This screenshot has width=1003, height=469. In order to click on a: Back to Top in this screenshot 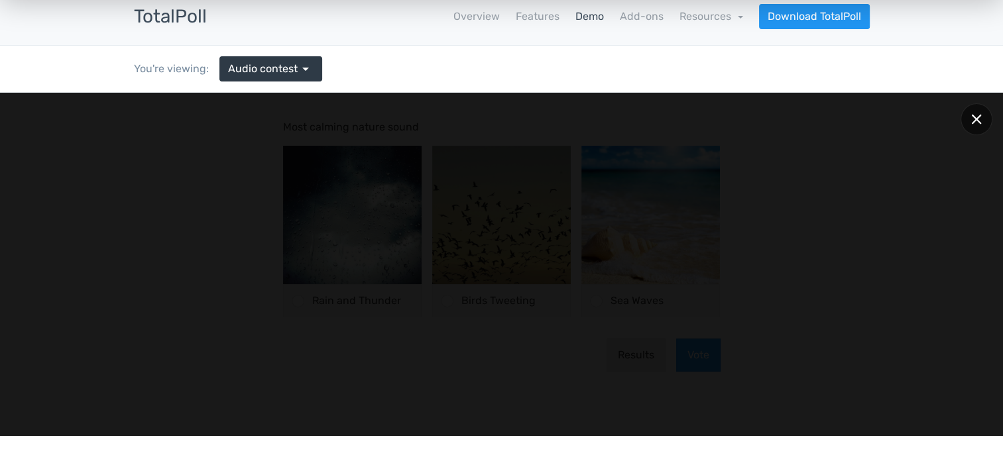, I will do `click(46, 23)`.